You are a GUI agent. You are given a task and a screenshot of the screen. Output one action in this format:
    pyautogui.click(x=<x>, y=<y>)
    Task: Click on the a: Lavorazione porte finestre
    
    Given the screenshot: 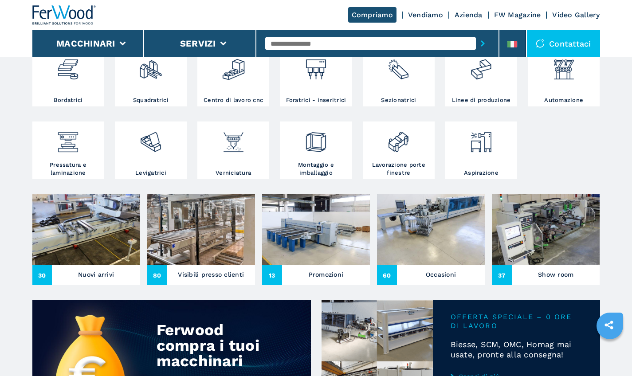 What is the action you would take?
    pyautogui.click(x=399, y=150)
    